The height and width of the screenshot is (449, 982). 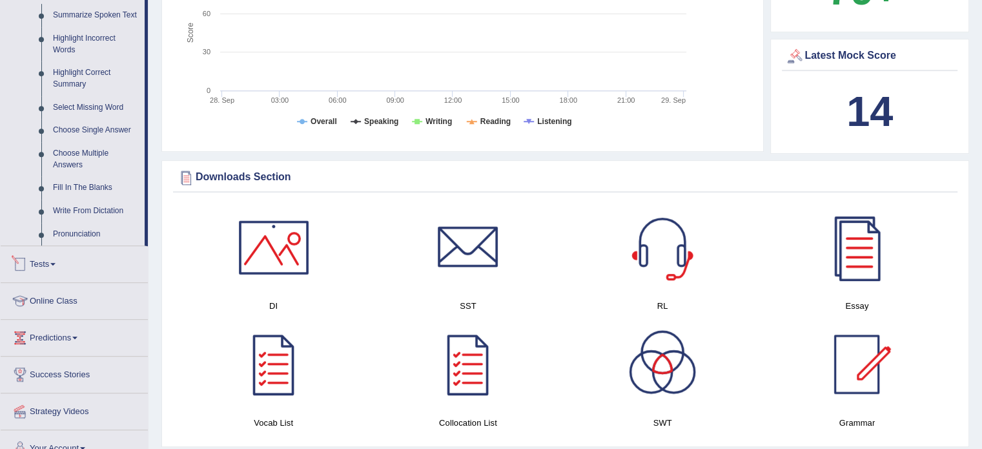 What do you see at coordinates (207, 14) in the screenshot?
I see `text: 60` at bounding box center [207, 14].